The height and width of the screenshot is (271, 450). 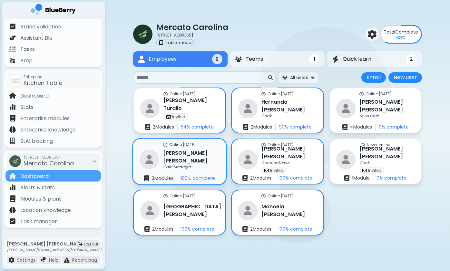 I want to click on span: Teams, so click(x=255, y=59).